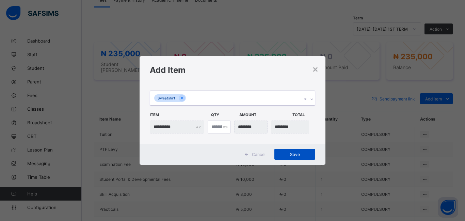  I want to click on span: Amount, so click(264, 115).